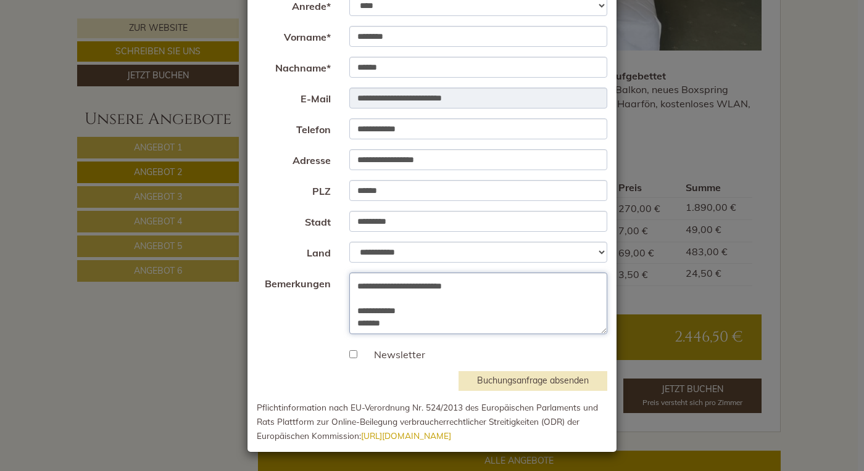 Image resolution: width=864 pixels, height=471 pixels. I want to click on label: Bemerkungen, so click(294, 282).